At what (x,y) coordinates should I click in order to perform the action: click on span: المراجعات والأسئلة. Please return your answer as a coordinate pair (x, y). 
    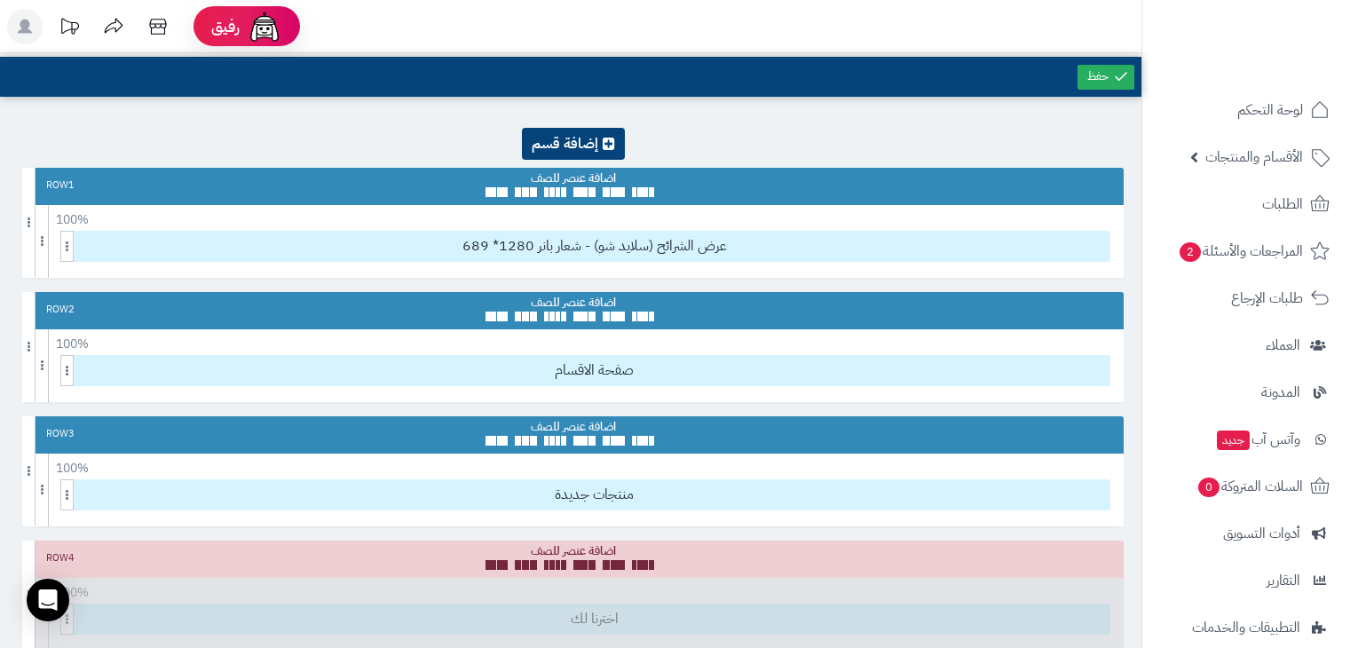
    Looking at the image, I should click on (1240, 251).